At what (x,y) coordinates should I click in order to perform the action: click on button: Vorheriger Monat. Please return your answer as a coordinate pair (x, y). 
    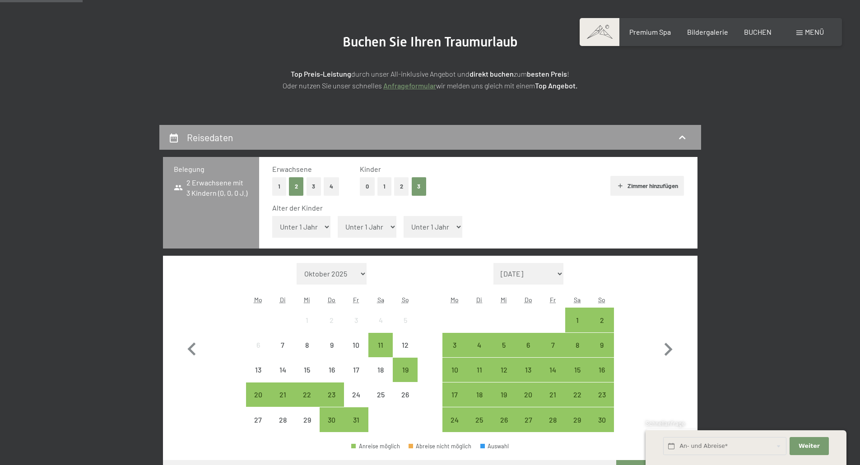
    Looking at the image, I should click on (192, 348).